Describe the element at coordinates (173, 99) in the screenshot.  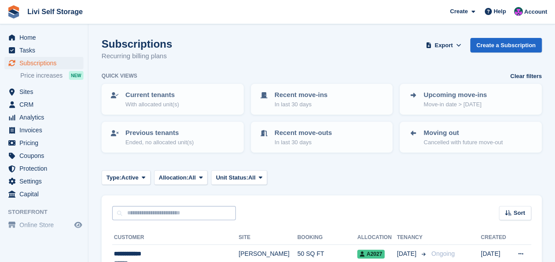
I see `a: Current tenants With allocated unit(s)` at that location.